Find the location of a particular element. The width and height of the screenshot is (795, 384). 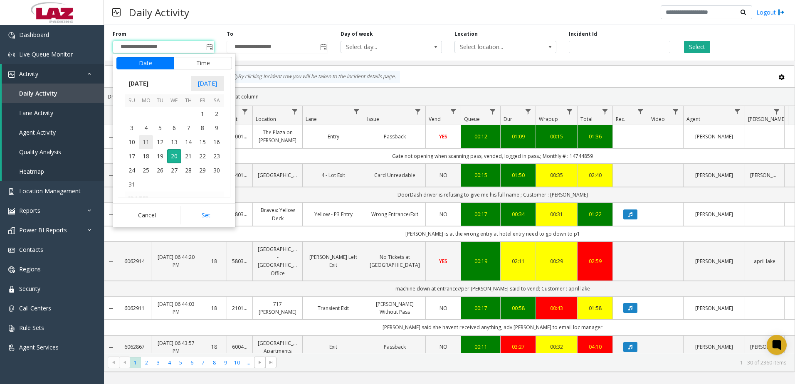

div: 02:11 is located at coordinates (518, 261).